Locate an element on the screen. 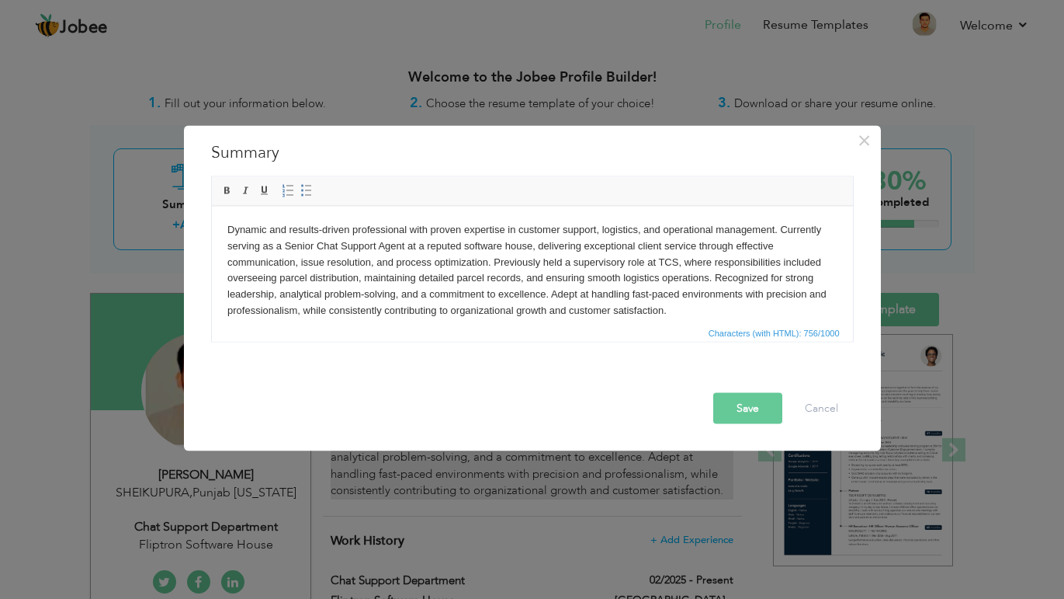 This screenshot has width=1064, height=599. a: Insert/Remove Bulleted List is located at coordinates (307, 190).